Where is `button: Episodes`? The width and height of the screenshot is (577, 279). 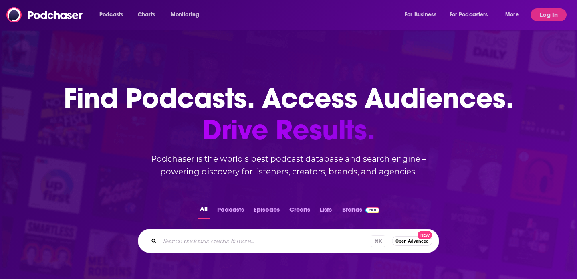
button: Episodes is located at coordinates (266, 211).